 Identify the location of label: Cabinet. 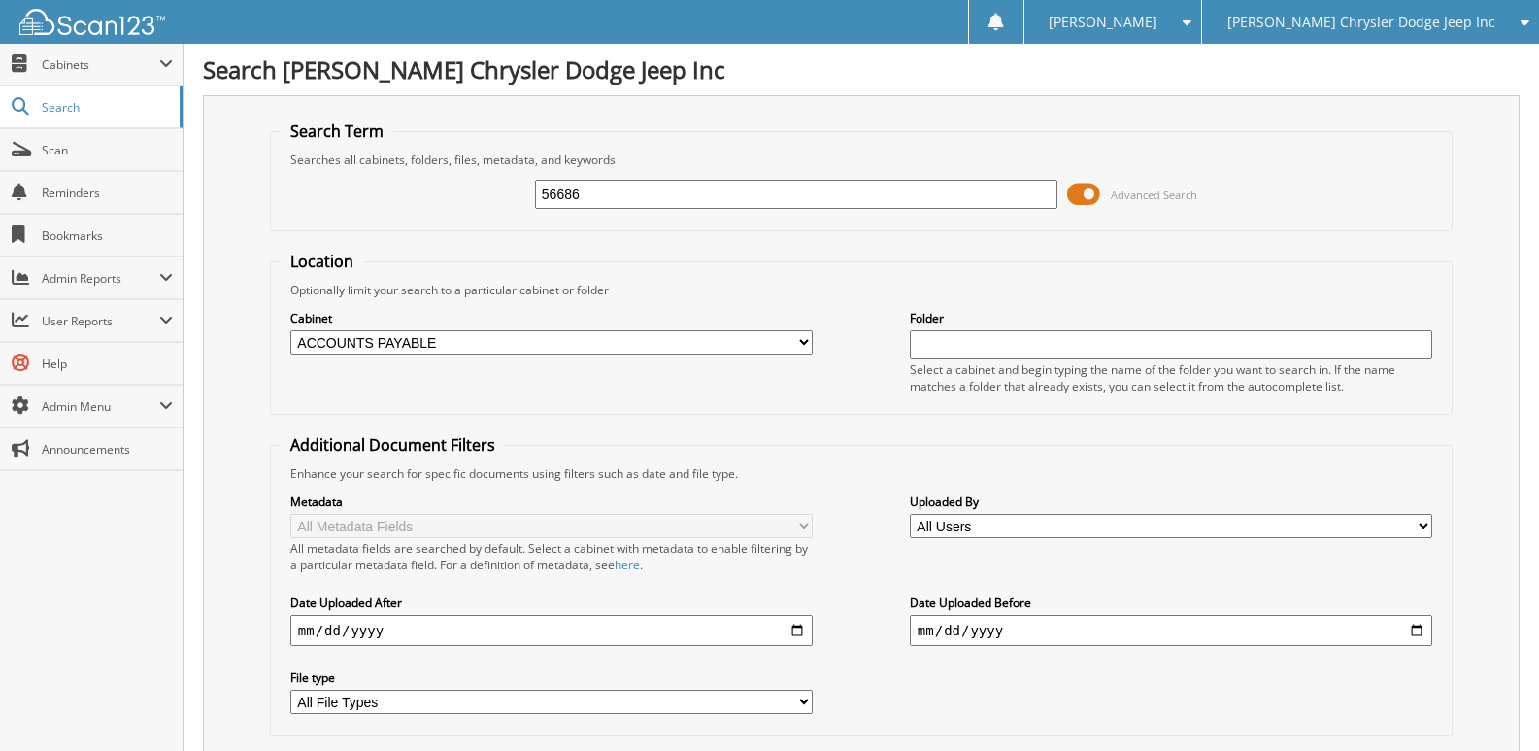
(551, 317).